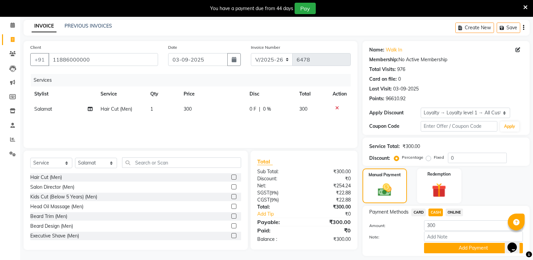 The width and height of the screenshot is (533, 260). Describe the element at coordinates (88, 26) in the screenshot. I see `a: PREVIOUS INVOICES` at that location.